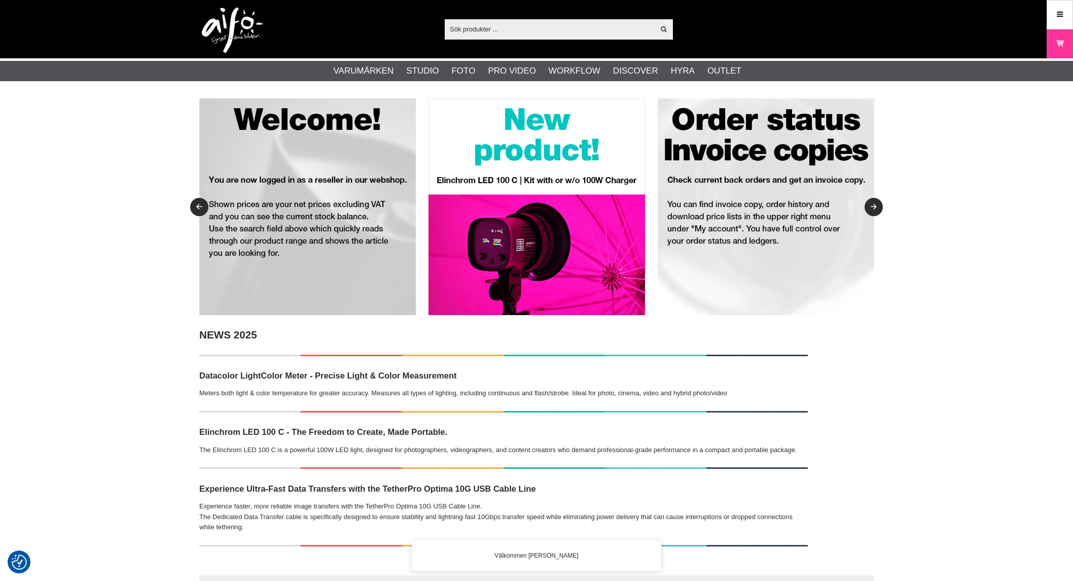 The image size is (1073, 581). Describe the element at coordinates (766, 206) in the screenshot. I see `a: Annons:RET003 banner-resel-account-bgr.jpg` at that location.